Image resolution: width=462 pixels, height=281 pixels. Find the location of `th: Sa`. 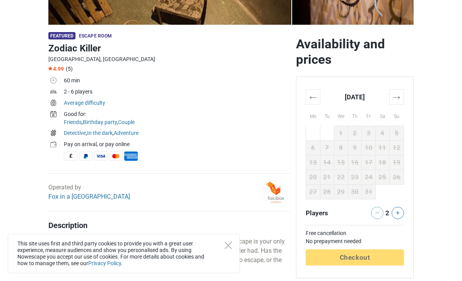

th: Sa is located at coordinates (383, 115).